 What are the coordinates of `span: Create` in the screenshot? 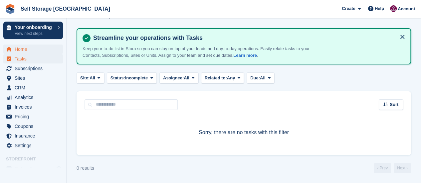 It's located at (348, 9).